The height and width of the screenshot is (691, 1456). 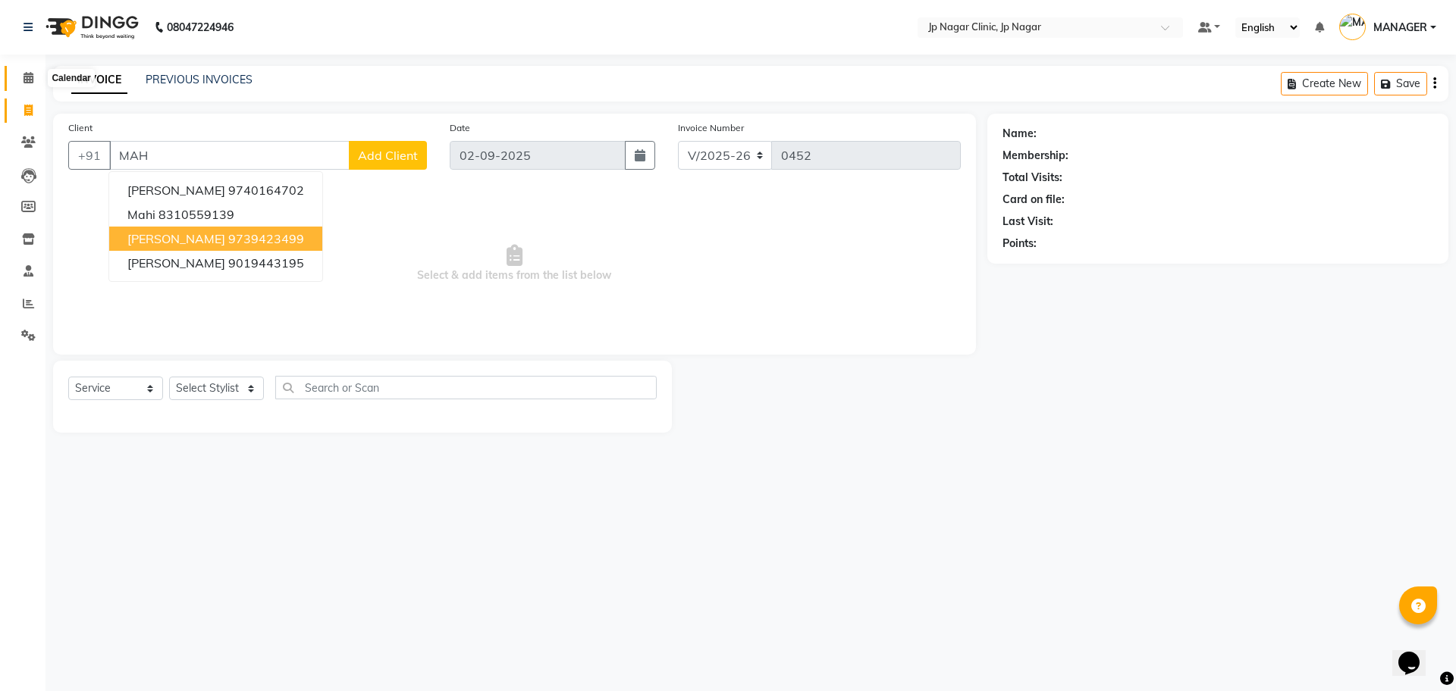 I want to click on input: Search by Name/Mobile/Email/Code, so click(x=229, y=155).